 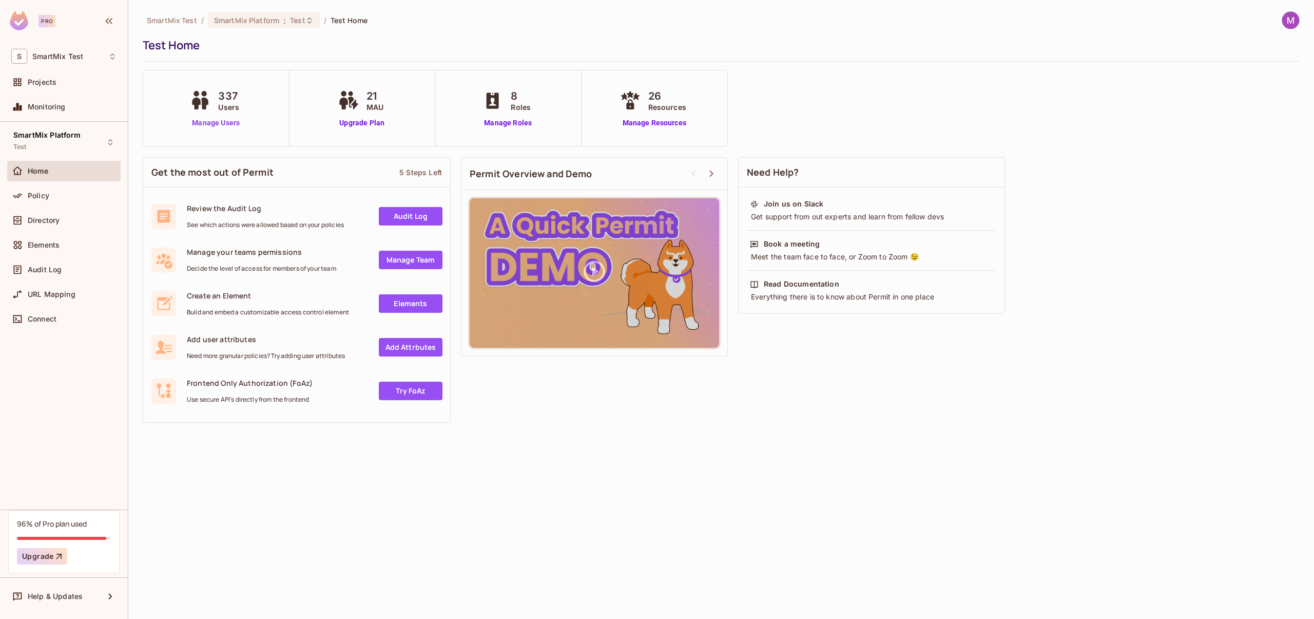 I want to click on img: SReyMgAAAABJRU5ErkJggg==, so click(x=19, y=21).